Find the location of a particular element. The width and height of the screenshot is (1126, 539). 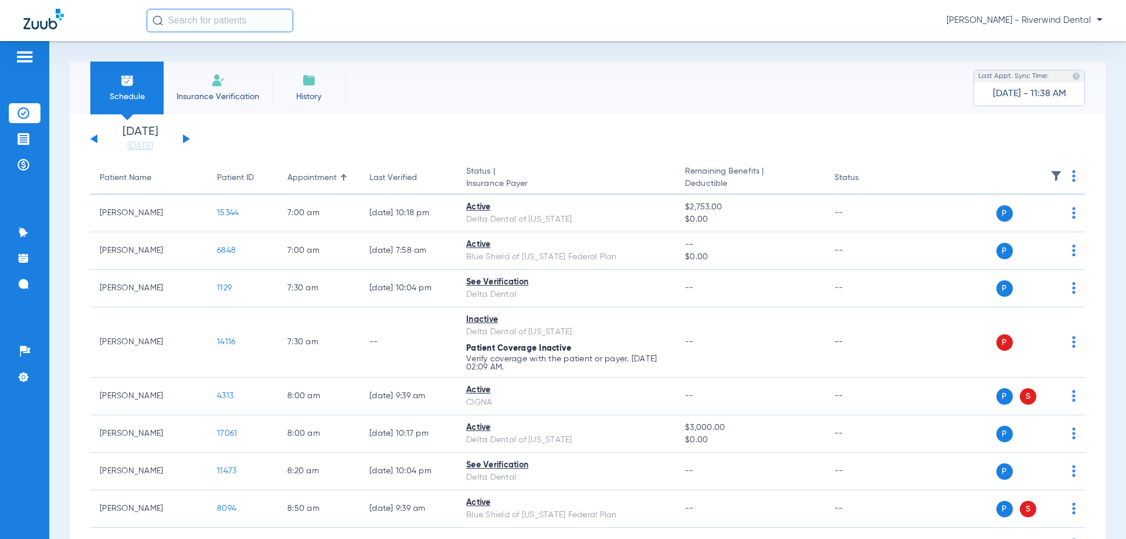

span: 14116 is located at coordinates (226, 342).